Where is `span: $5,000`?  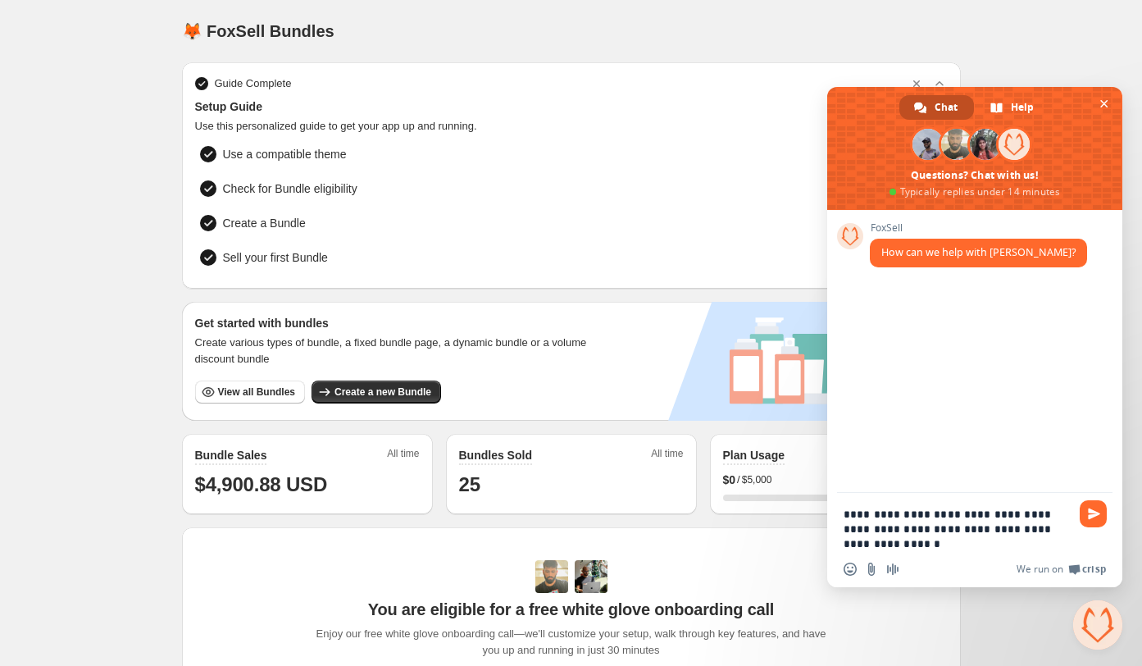 span: $5,000 is located at coordinates (757, 480).